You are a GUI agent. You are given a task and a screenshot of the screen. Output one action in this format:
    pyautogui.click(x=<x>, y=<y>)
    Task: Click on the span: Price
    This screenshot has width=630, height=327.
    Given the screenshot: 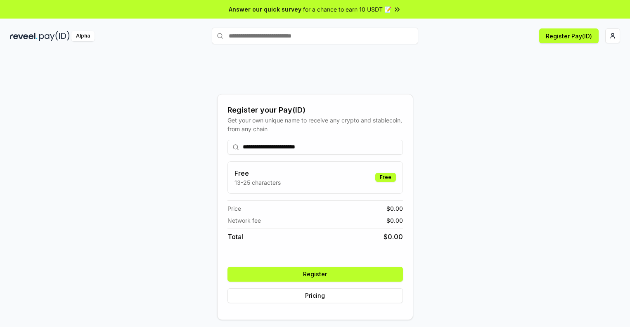 What is the action you would take?
    pyautogui.click(x=234, y=208)
    